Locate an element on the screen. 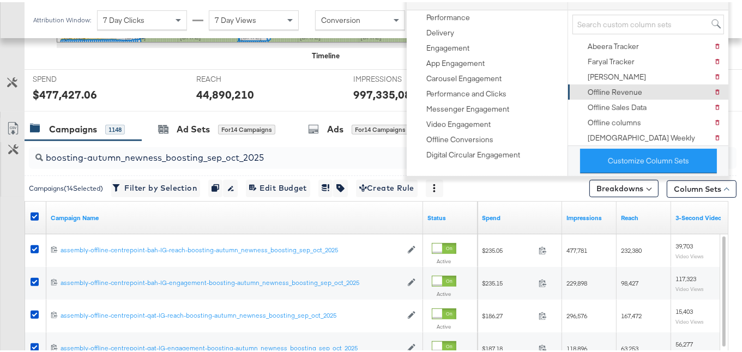  div: assembly-offline-centrepoint-qat-IG-reach-boosting-autumn_newness_boosting_sep_oct_2025 is located at coordinates (231, 314).